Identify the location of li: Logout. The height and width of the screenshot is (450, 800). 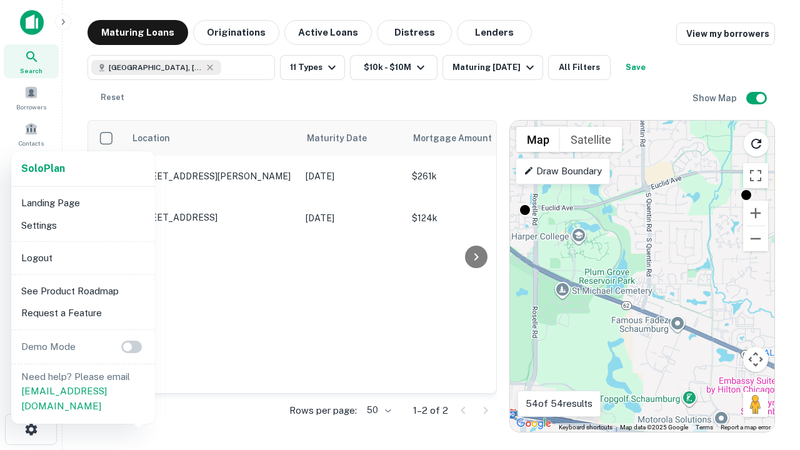
(83, 258).